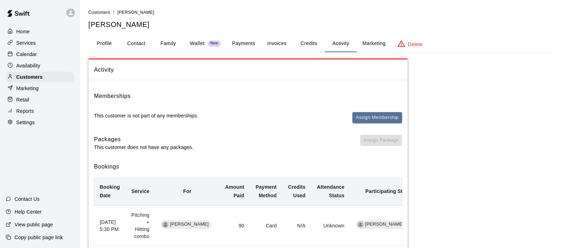 This screenshot has width=561, height=248. Describe the element at coordinates (99, 12) in the screenshot. I see `span: Customers` at that location.